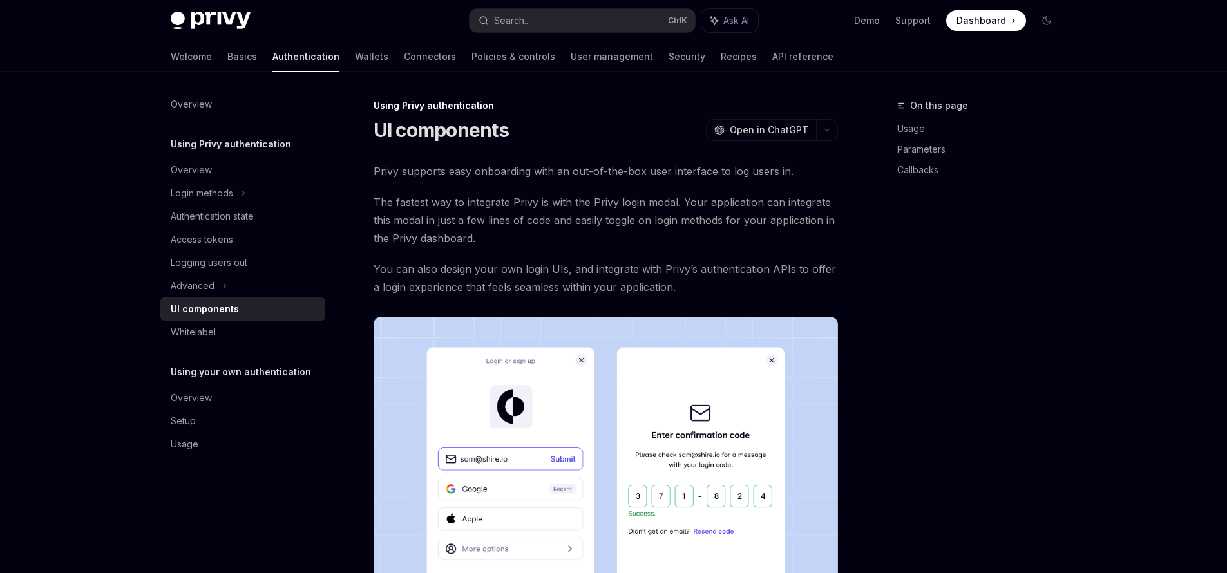 The height and width of the screenshot is (573, 1227). I want to click on div: Login methods, so click(202, 193).